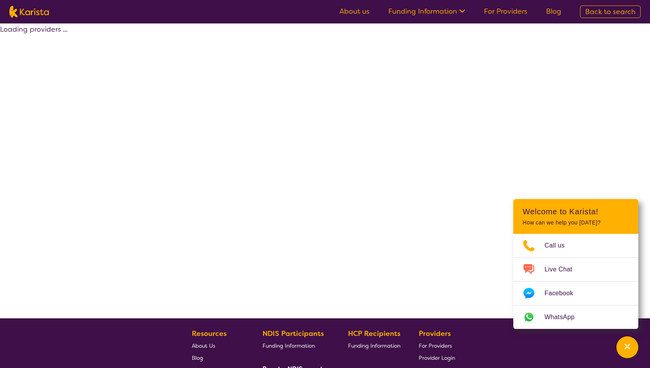  What do you see at coordinates (29, 12) in the screenshot?
I see `img: Karista logo` at bounding box center [29, 12].